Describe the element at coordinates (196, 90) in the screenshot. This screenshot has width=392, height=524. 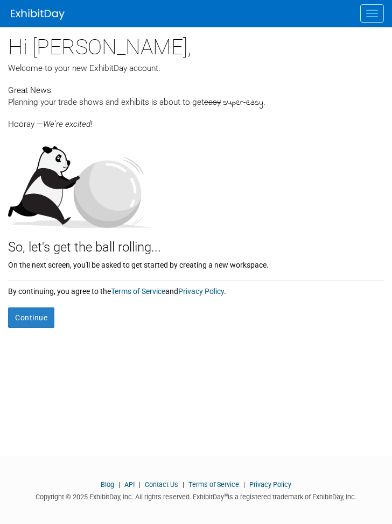
I see `div: Great News:` at that location.